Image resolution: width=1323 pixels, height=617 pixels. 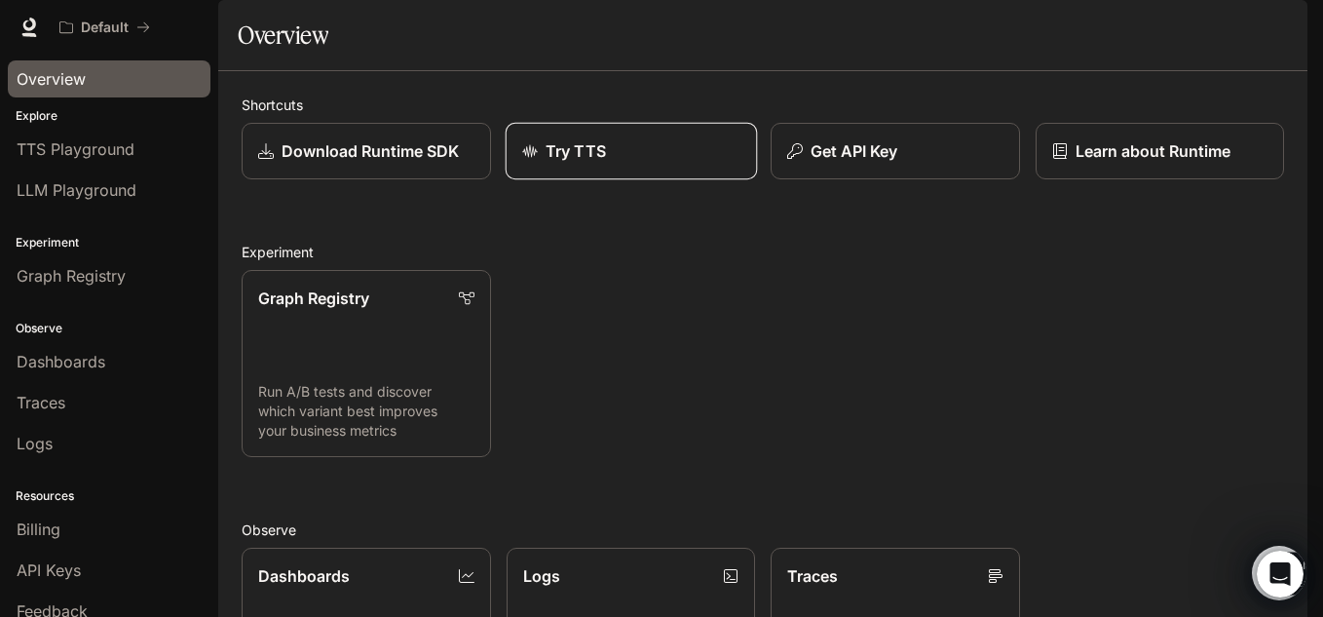 What do you see at coordinates (104, 27) in the screenshot?
I see `button: All workspaces` at bounding box center [104, 27].